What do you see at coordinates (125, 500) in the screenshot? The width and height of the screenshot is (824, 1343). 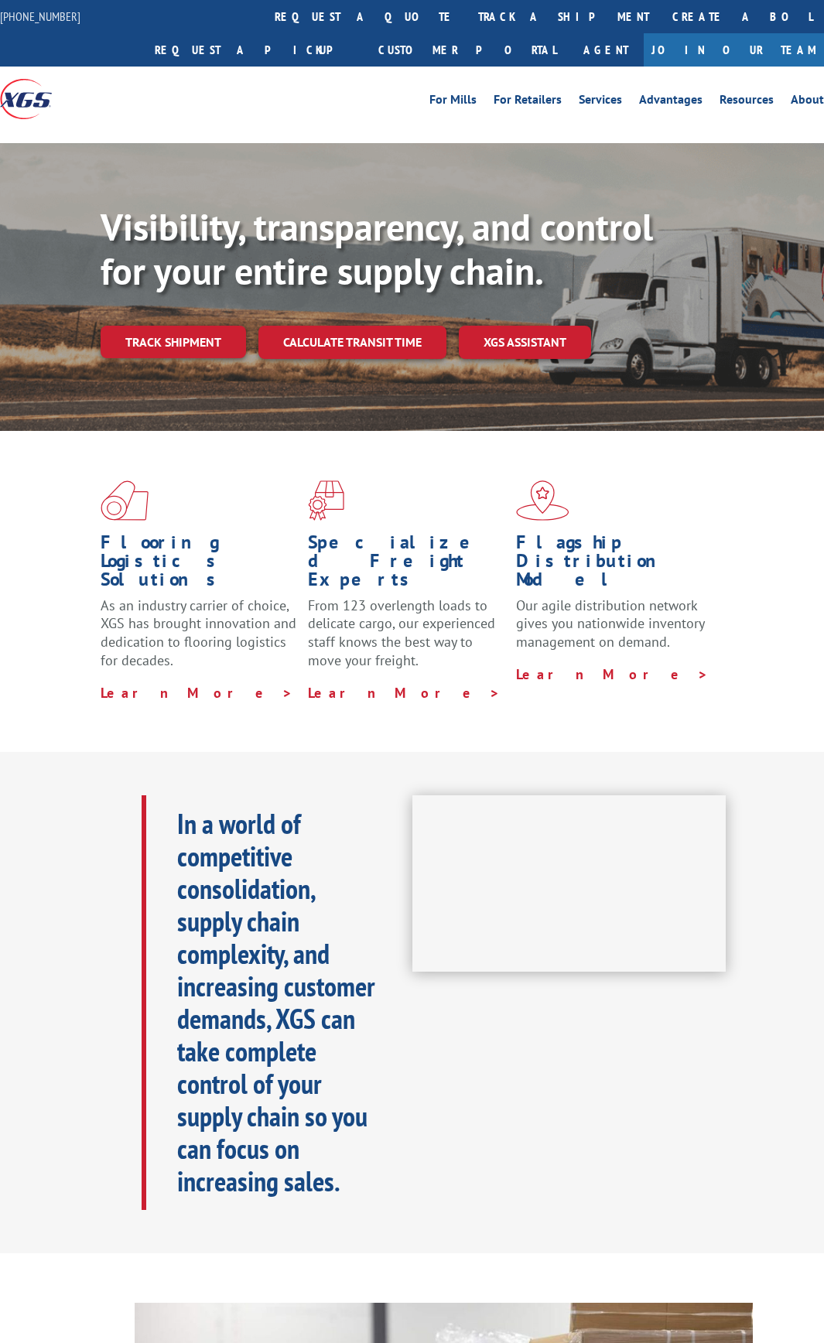 I see `img: xgs-icon-total-supply-chain-intelligence-red` at bounding box center [125, 500].